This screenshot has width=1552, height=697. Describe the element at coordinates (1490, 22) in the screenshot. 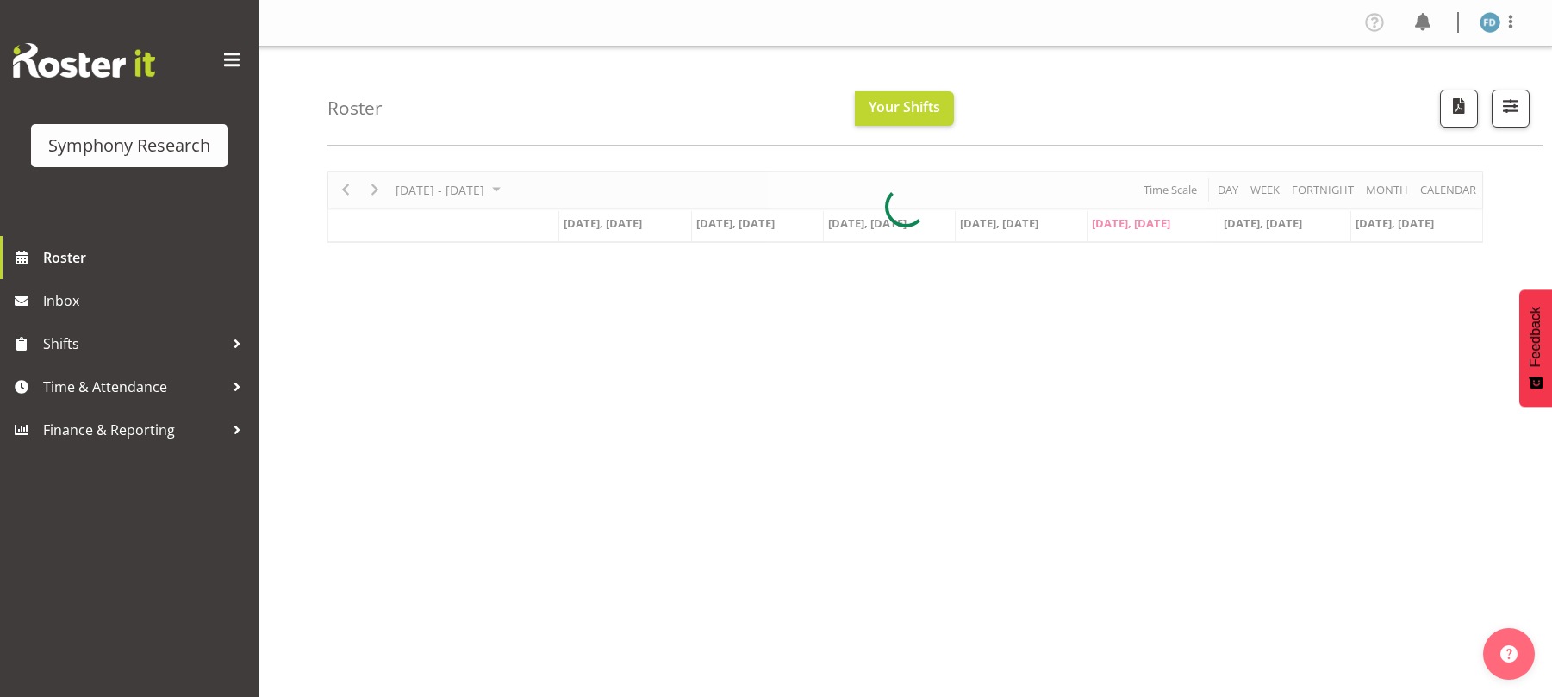

I see `img: foziah-dean1868.jpg` at that location.